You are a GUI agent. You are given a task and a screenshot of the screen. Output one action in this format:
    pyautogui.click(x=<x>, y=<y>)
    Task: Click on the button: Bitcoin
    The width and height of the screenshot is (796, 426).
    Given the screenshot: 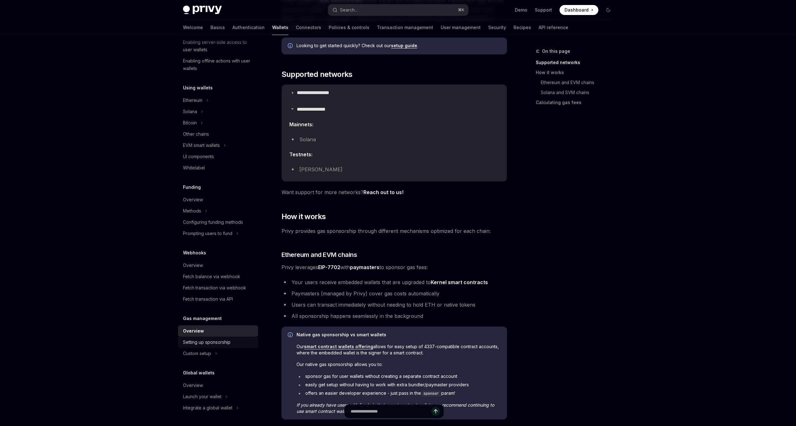 What is the action you would take?
    pyautogui.click(x=192, y=123)
    